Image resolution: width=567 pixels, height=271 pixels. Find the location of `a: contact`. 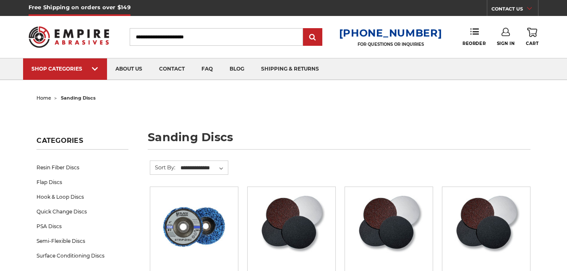

a: contact is located at coordinates (172, 69).